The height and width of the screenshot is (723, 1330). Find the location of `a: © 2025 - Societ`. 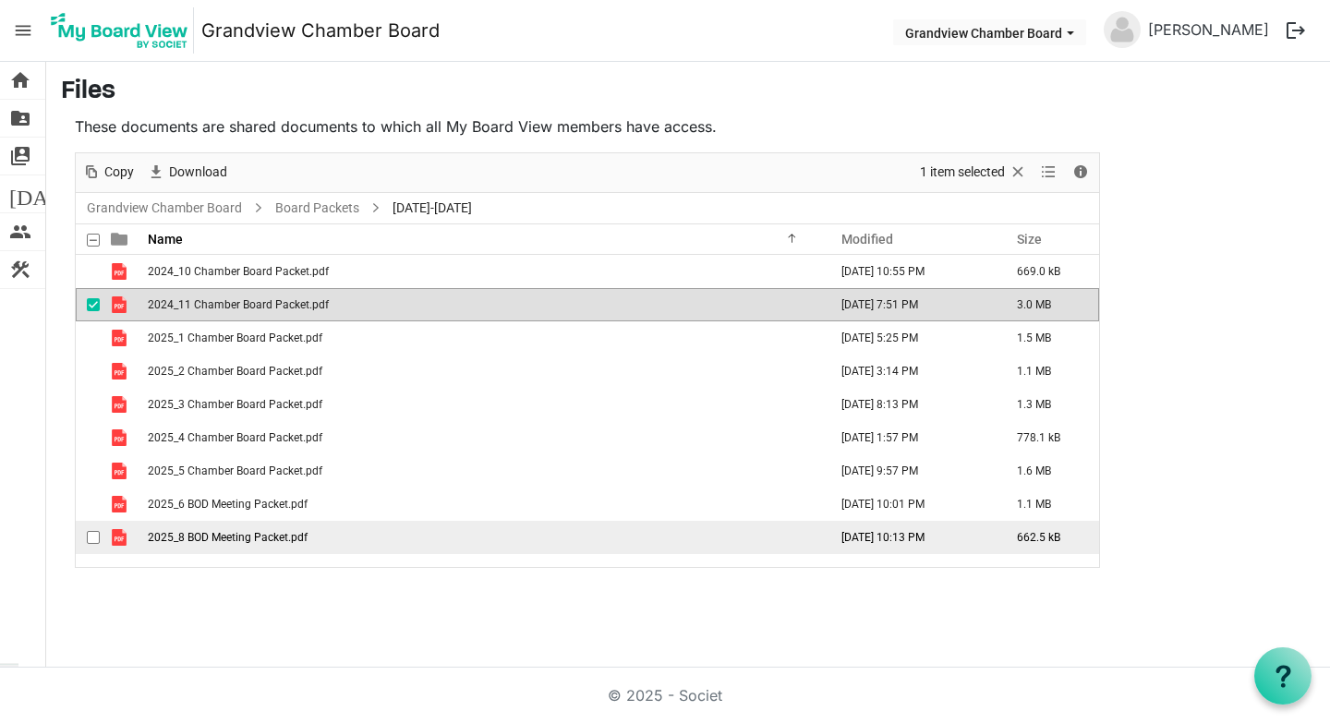

a: © 2025 - Societ is located at coordinates (665, 695).